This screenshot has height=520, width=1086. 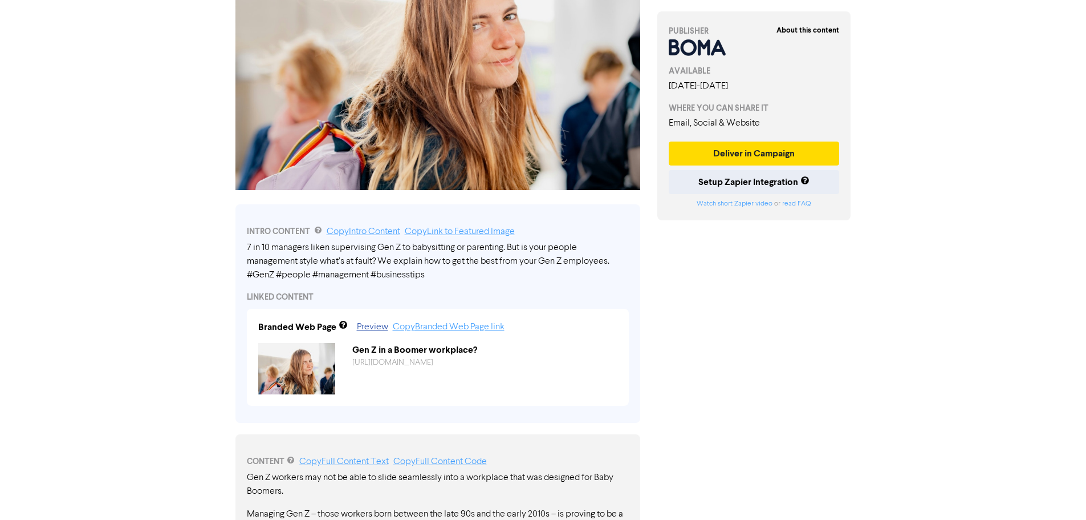 I want to click on div: 7 in 10 managers liken supervising Gen Z to babysitting or parenting. But is your people manageme..., so click(x=438, y=261).